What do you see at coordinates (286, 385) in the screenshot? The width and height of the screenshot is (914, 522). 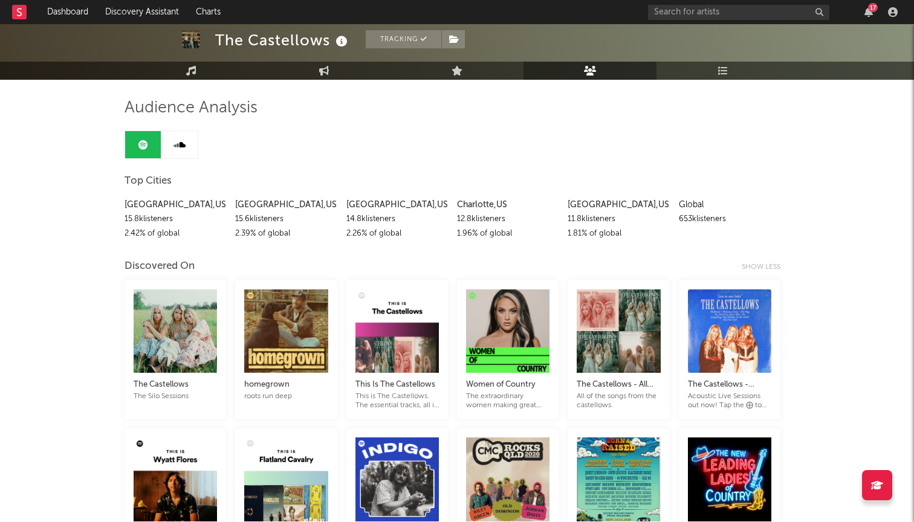 I see `div: homegrown` at bounding box center [286, 385].